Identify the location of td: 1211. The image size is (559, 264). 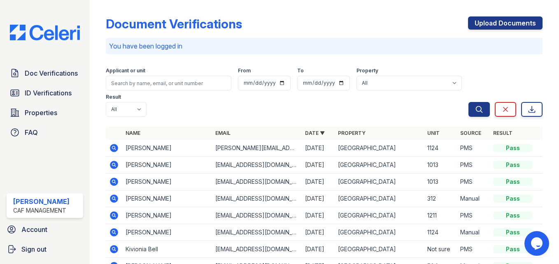
(440, 216).